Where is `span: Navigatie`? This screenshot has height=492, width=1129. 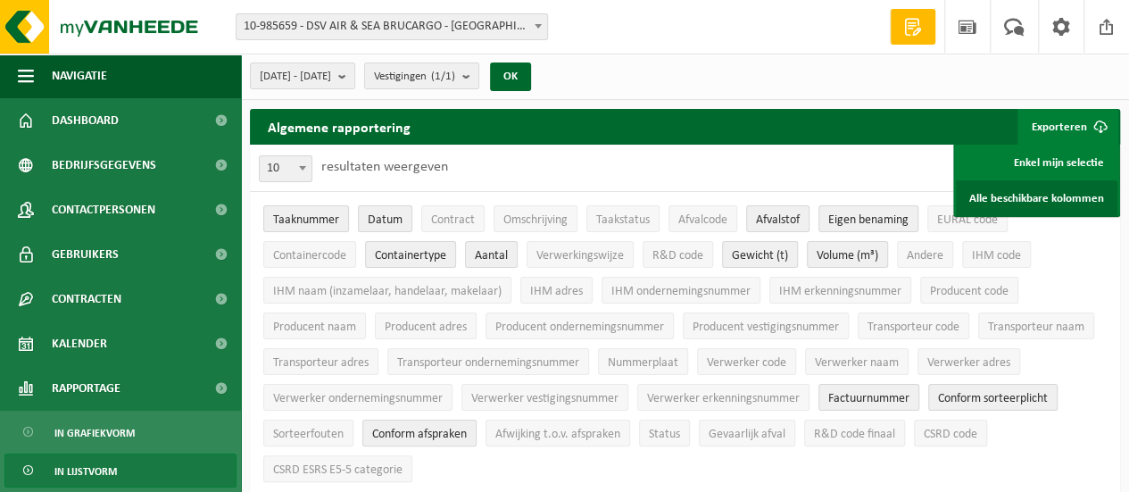
span: Navigatie is located at coordinates (79, 76).